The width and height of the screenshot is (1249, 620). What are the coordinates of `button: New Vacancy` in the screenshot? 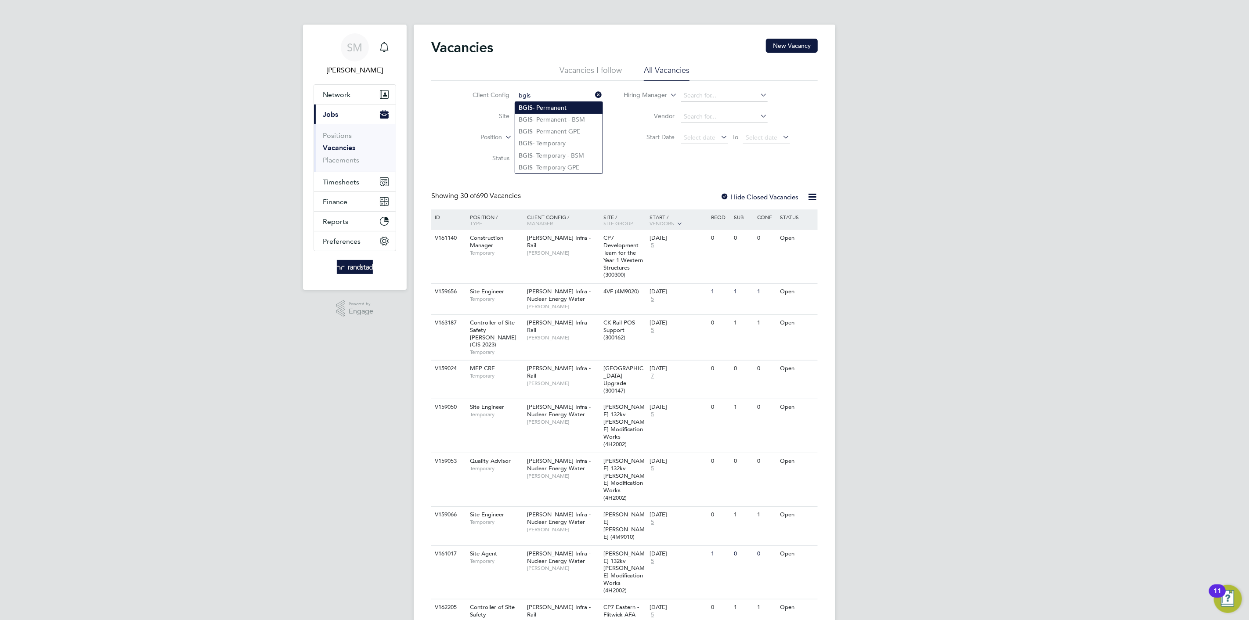 It's located at (792, 46).